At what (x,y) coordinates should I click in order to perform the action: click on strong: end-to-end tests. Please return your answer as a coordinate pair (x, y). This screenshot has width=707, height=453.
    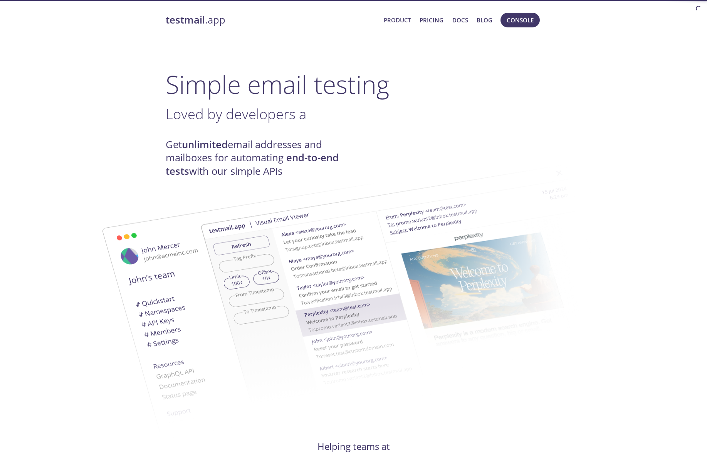
    Looking at the image, I should click on (252, 164).